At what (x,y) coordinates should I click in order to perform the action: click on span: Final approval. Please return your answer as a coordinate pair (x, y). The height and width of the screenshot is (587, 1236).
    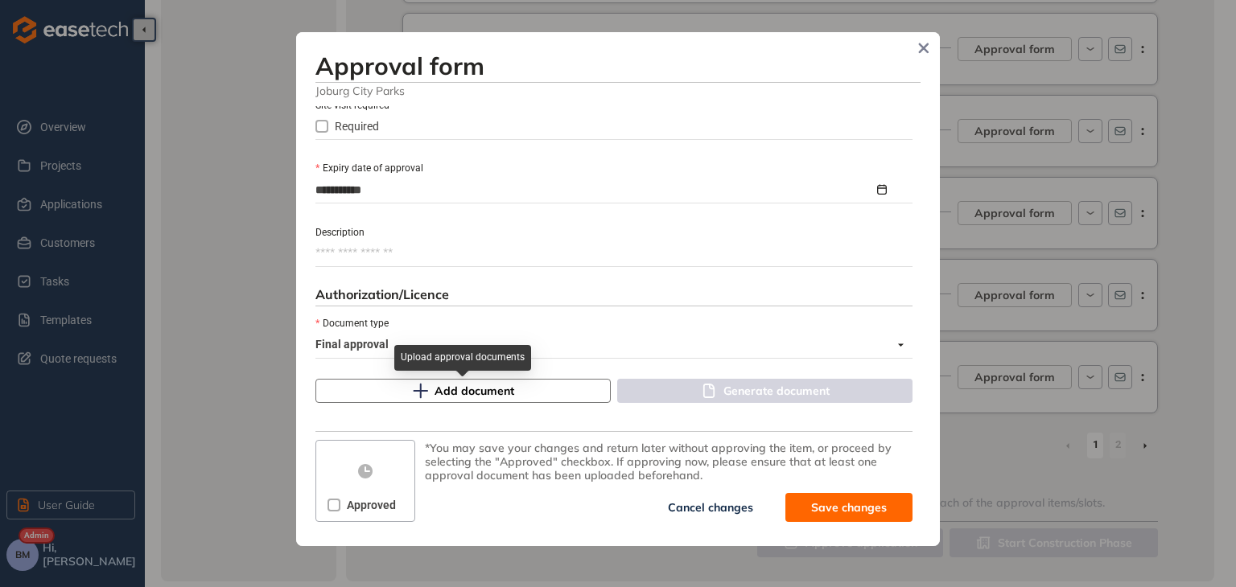
    Looking at the image, I should click on (609, 345).